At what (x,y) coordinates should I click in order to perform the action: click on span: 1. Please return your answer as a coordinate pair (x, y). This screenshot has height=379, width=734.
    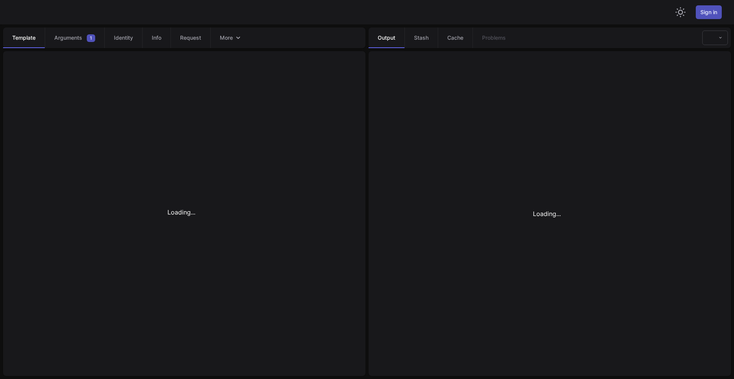
    Looking at the image, I should click on (91, 38).